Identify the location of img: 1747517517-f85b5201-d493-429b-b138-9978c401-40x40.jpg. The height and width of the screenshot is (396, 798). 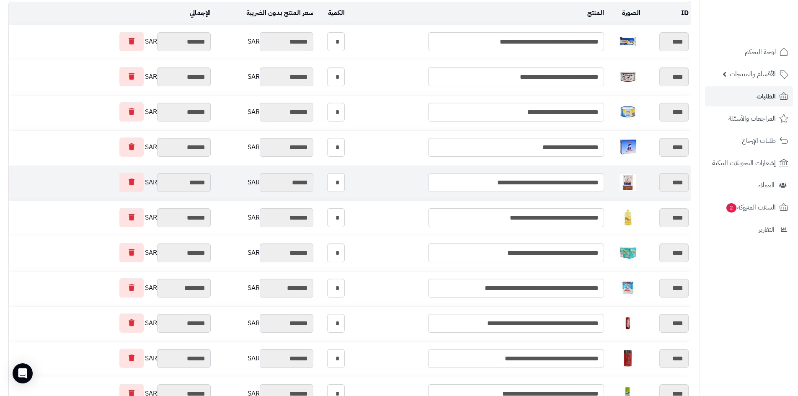
(628, 323).